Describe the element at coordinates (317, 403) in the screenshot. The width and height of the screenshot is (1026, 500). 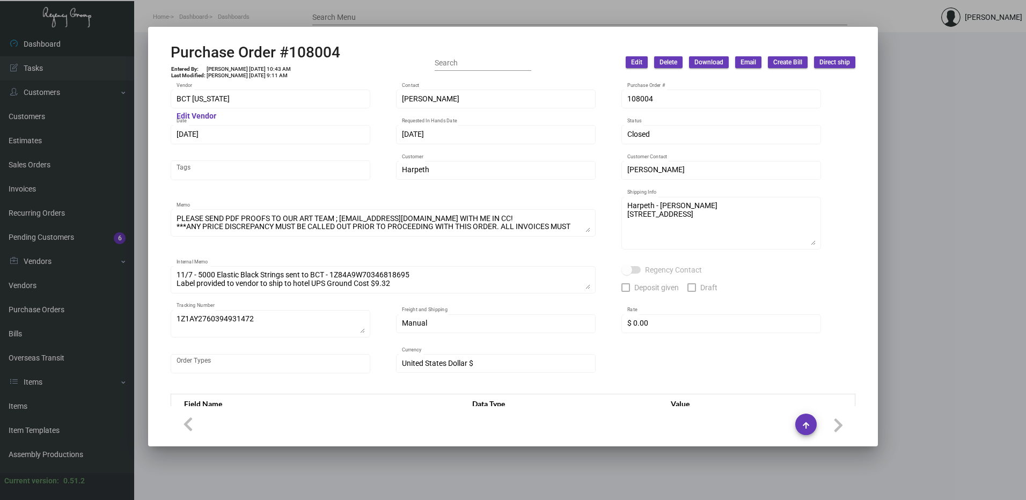
I see `th: Field Name` at that location.